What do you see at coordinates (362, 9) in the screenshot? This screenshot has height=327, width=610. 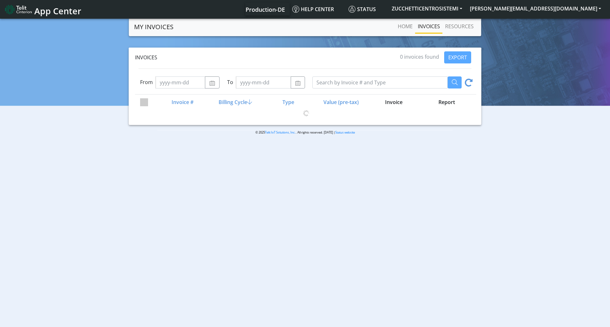 I see `span: Status` at bounding box center [362, 9].